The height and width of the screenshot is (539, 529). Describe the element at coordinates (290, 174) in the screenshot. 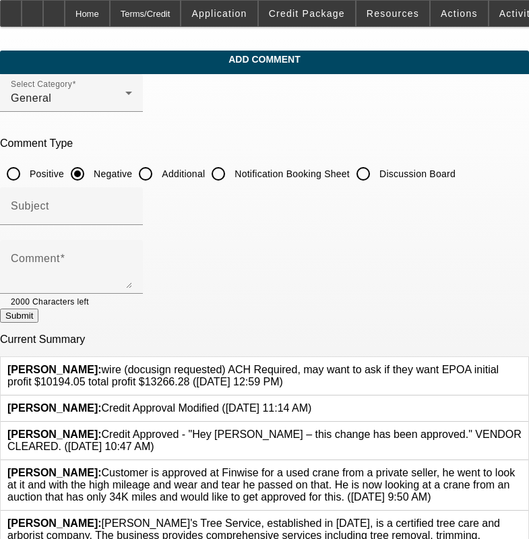

I see `label: Notification Booking Sheet` at that location.